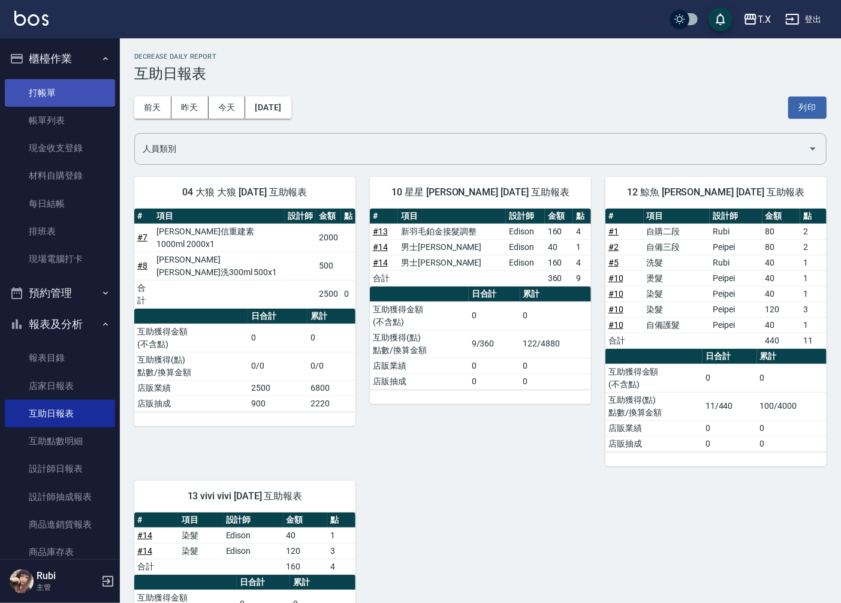 The image size is (841, 603). I want to click on td: 燙髮, so click(677, 278).